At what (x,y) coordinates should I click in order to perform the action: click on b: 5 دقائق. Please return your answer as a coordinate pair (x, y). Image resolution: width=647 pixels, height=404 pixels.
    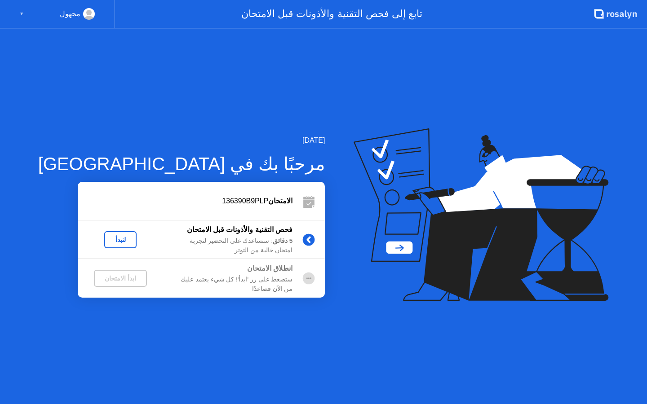
    Looking at the image, I should click on (282, 241).